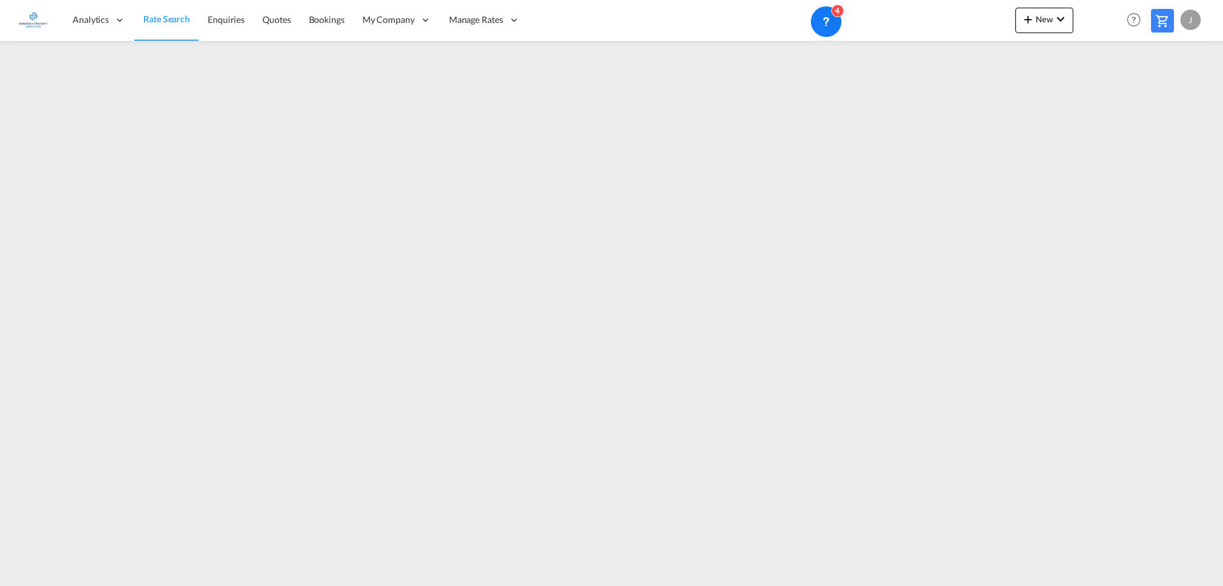  Describe the element at coordinates (1137, 20) in the screenshot. I see `div: Help` at that location.